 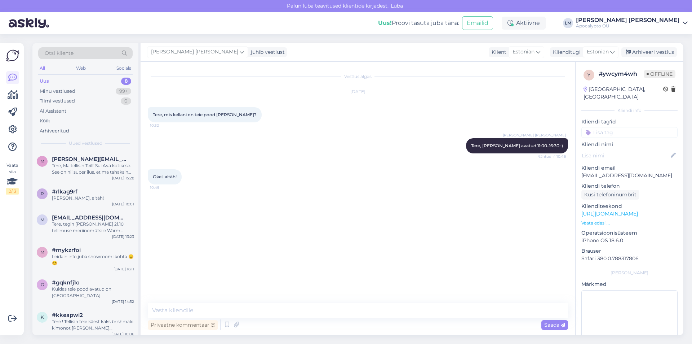 What do you see at coordinates (42, 317) in the screenshot?
I see `span: k` at bounding box center [42, 317].